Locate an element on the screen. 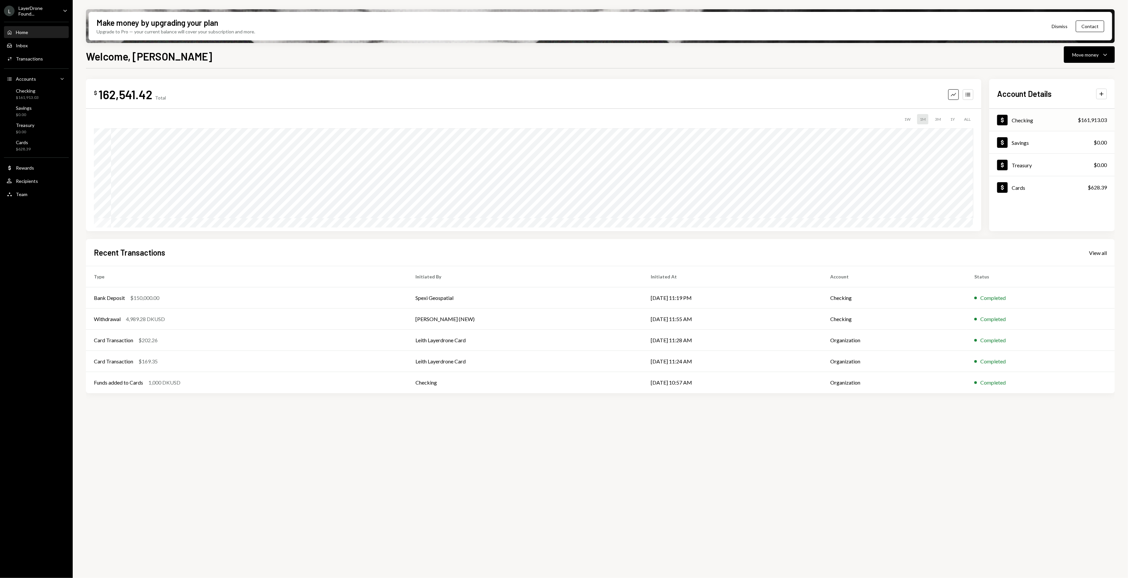 This screenshot has height=578, width=1128. div: Inbox is located at coordinates (22, 45).